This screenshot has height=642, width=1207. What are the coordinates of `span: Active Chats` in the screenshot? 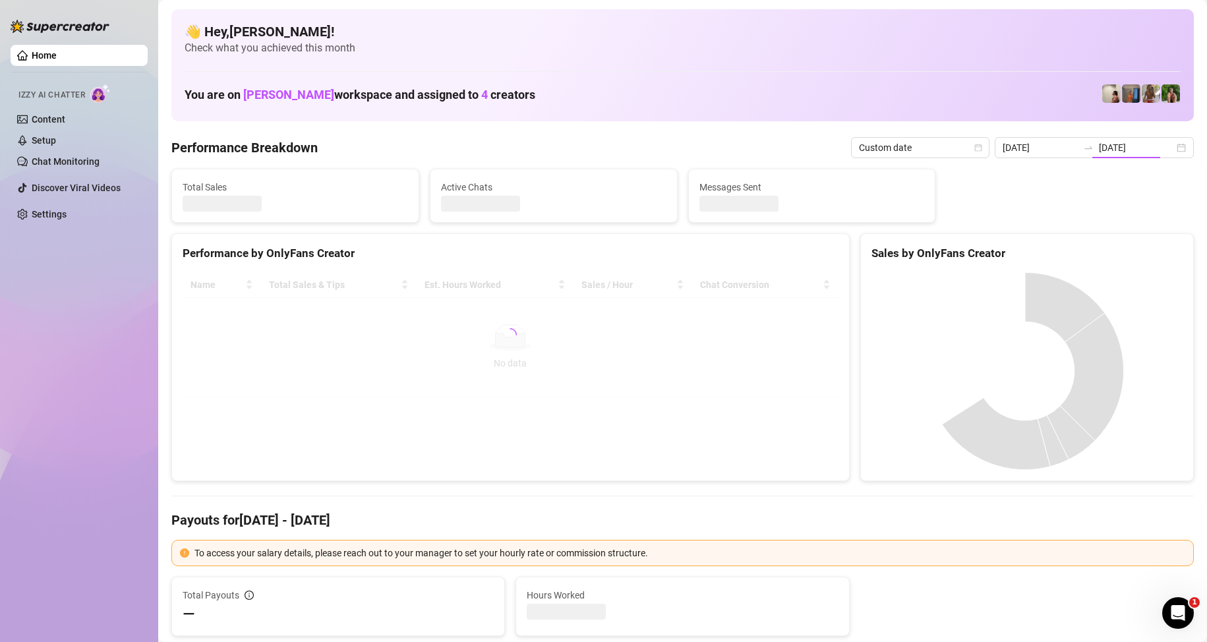 It's located at (554, 187).